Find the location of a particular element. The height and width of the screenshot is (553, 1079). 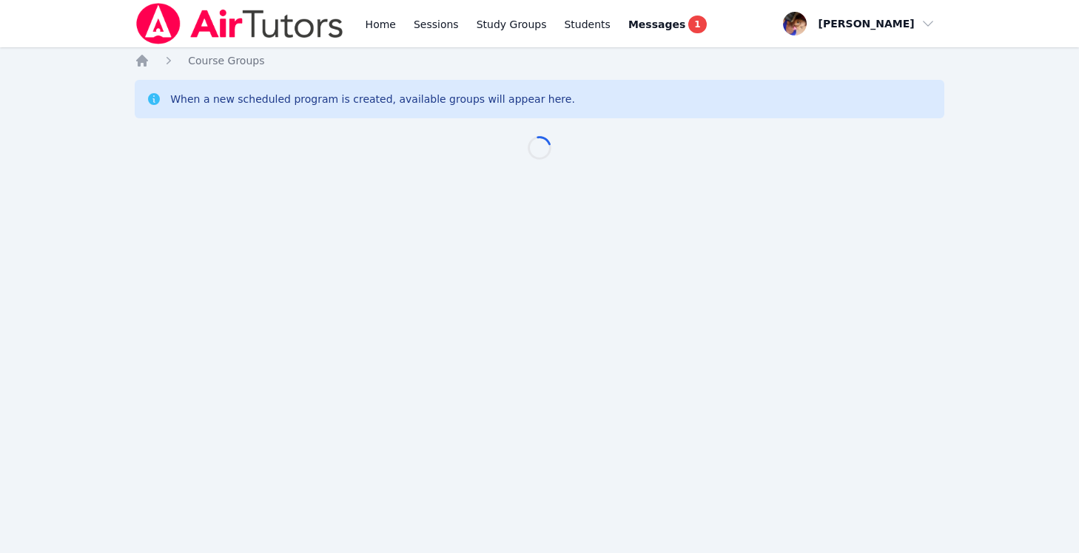

img: Air Tutors is located at coordinates (239, 24).